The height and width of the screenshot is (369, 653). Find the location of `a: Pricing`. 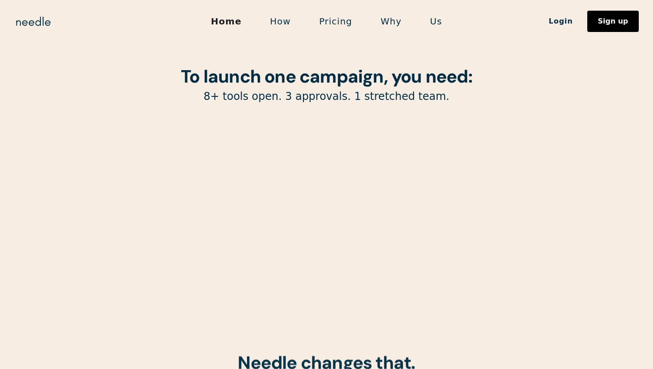

a: Pricing is located at coordinates (335, 21).